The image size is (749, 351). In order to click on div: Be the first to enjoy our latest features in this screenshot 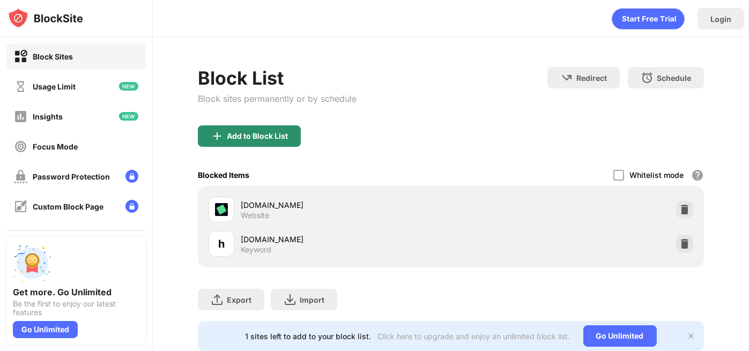, I will do `click(76, 308)`.